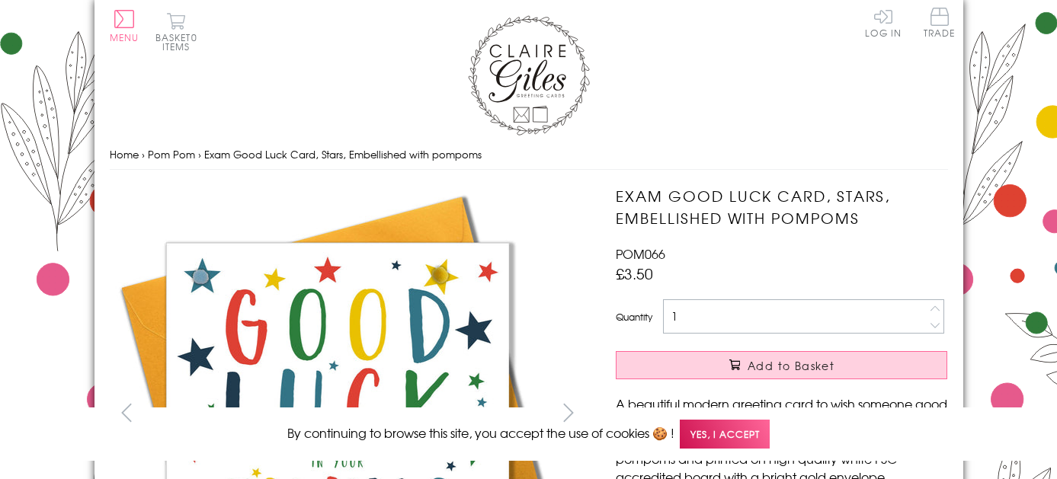 The width and height of the screenshot is (1057, 479). I want to click on a: Trade, so click(940, 24).